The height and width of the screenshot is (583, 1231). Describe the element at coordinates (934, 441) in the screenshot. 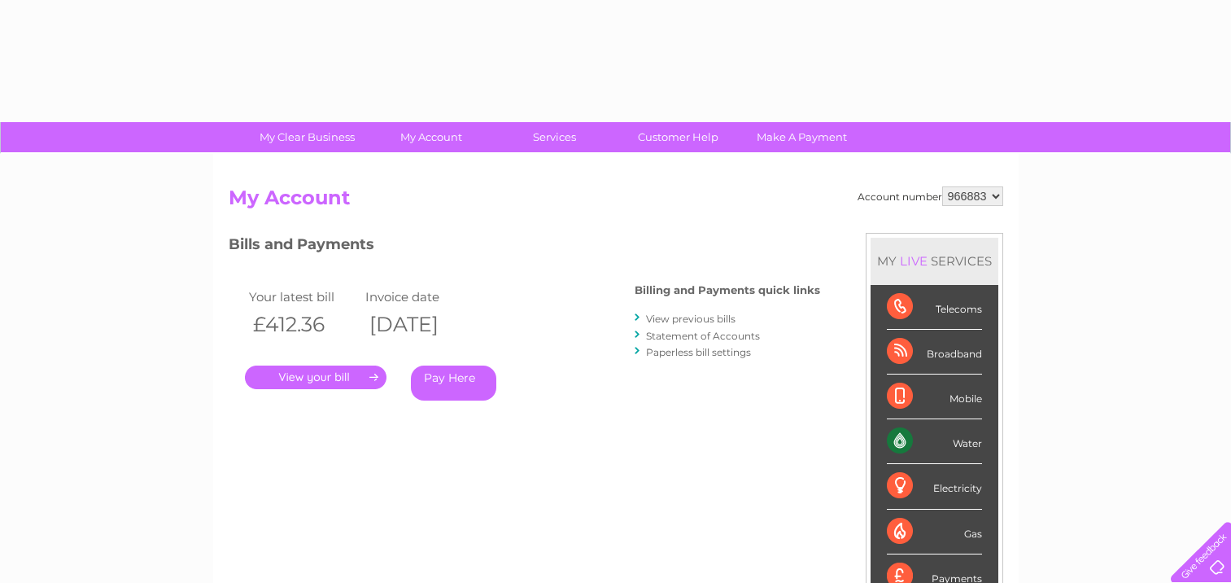

I see `div: Water` at that location.